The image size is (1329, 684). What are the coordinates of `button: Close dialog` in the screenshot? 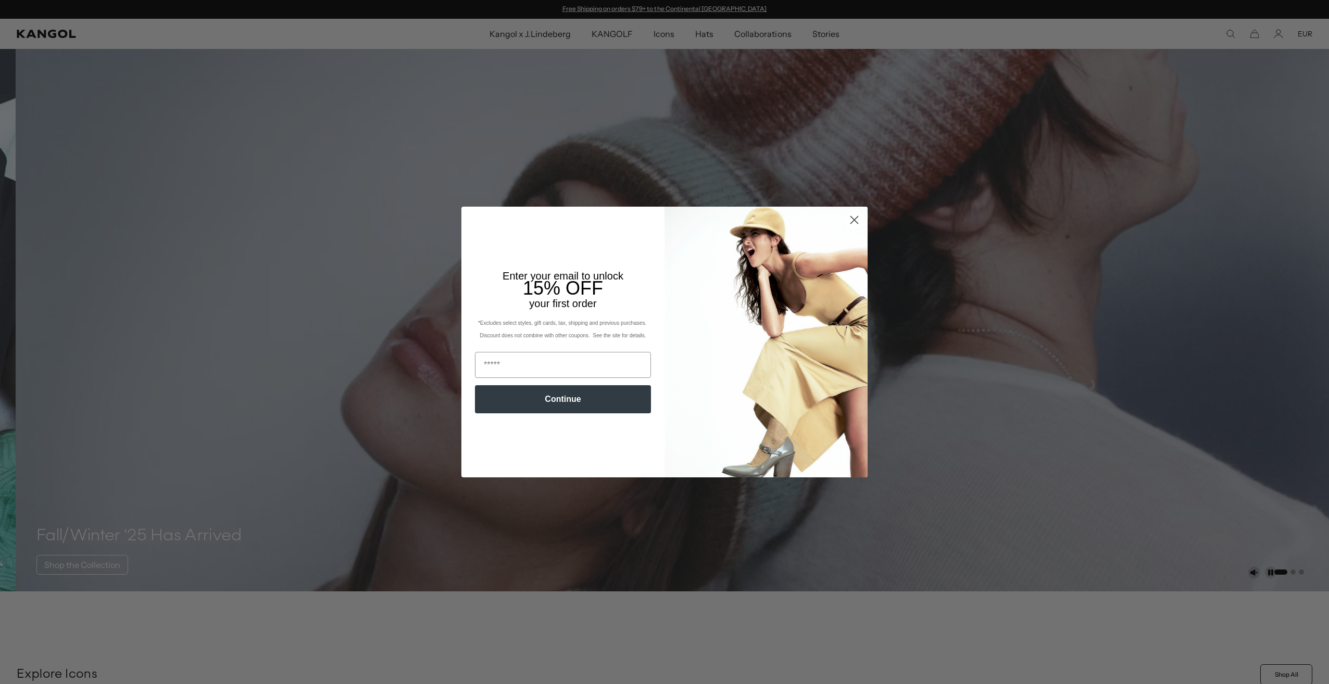 It's located at (854, 220).